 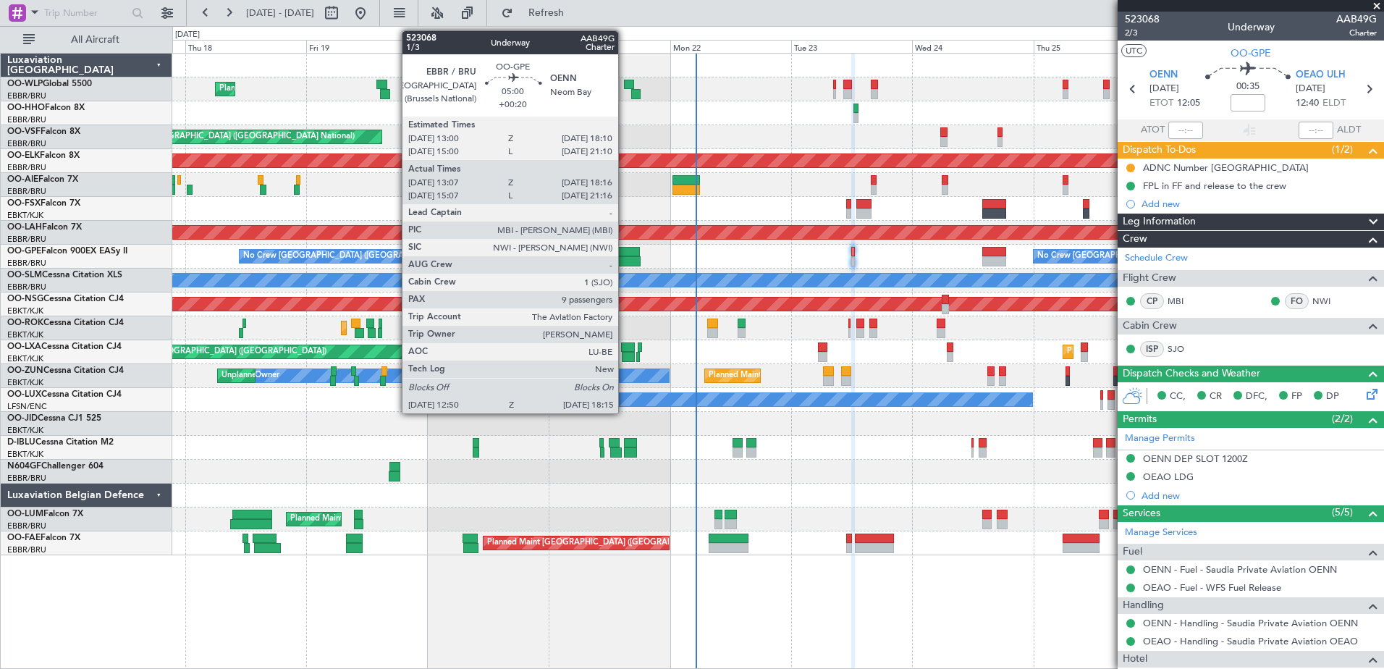 I want to click on button: Refresh, so click(x=538, y=13).